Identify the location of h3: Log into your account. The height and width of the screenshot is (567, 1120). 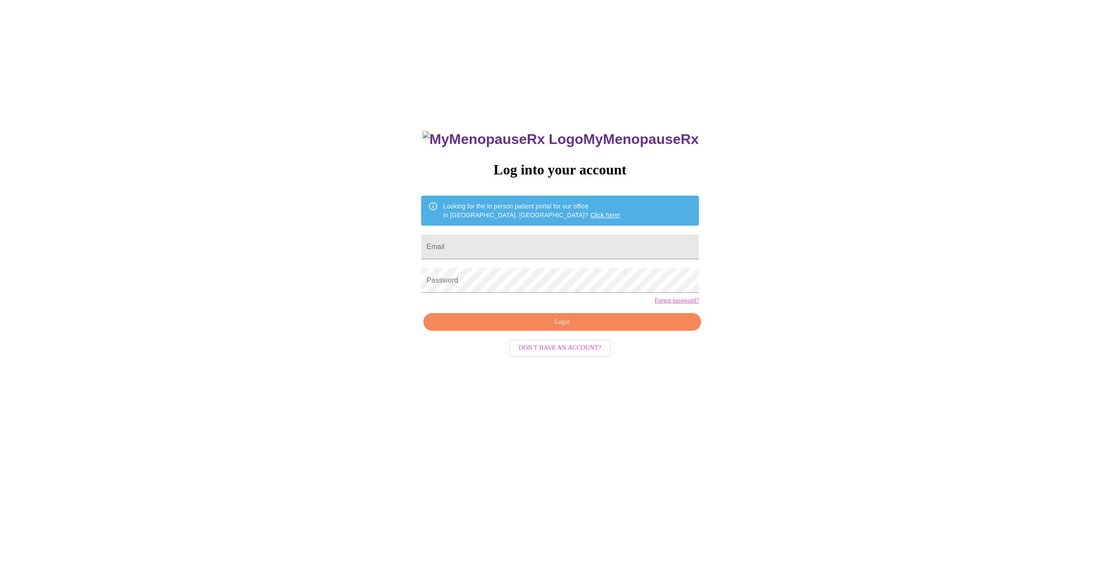
(560, 170).